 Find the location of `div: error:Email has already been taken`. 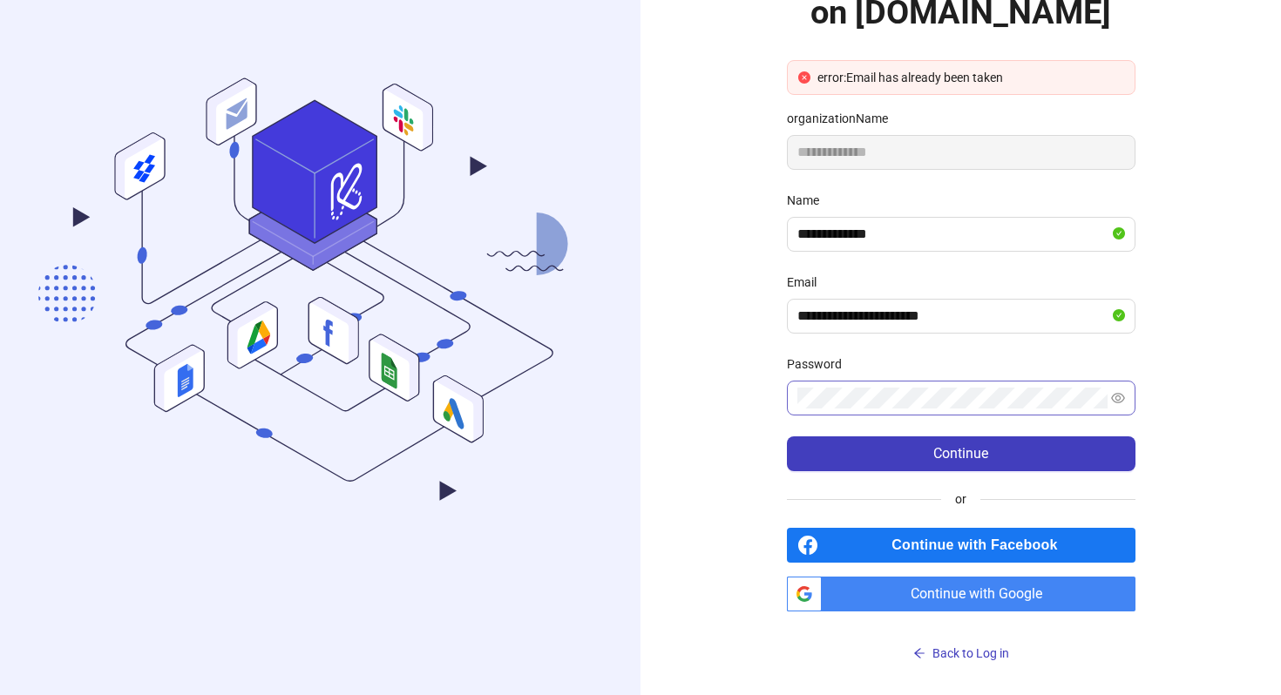

div: error:Email has already been taken is located at coordinates (970, 78).